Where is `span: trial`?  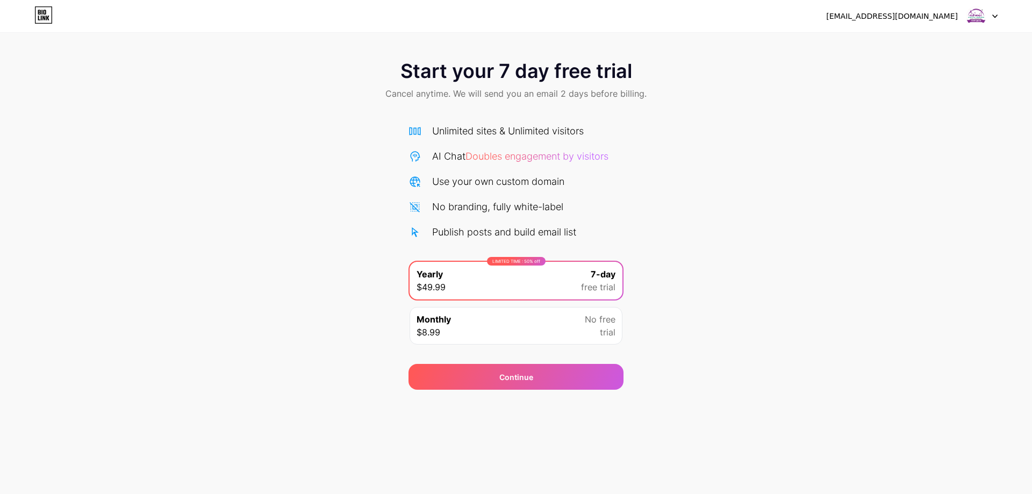
span: trial is located at coordinates (607, 332).